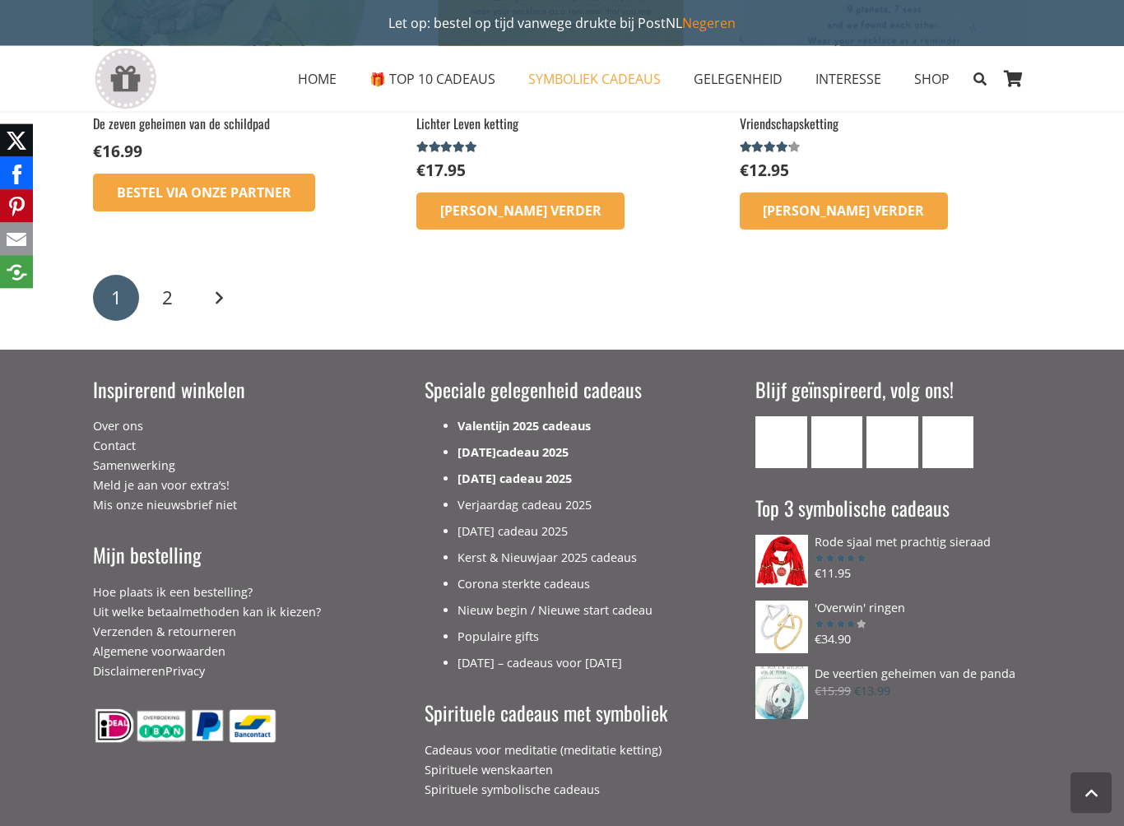 This screenshot has width=1124, height=826. What do you see at coordinates (781, 628) in the screenshot?
I see `img: Symbolisch spiritueel kado: Pieken & Dalen ringen` at bounding box center [781, 628].